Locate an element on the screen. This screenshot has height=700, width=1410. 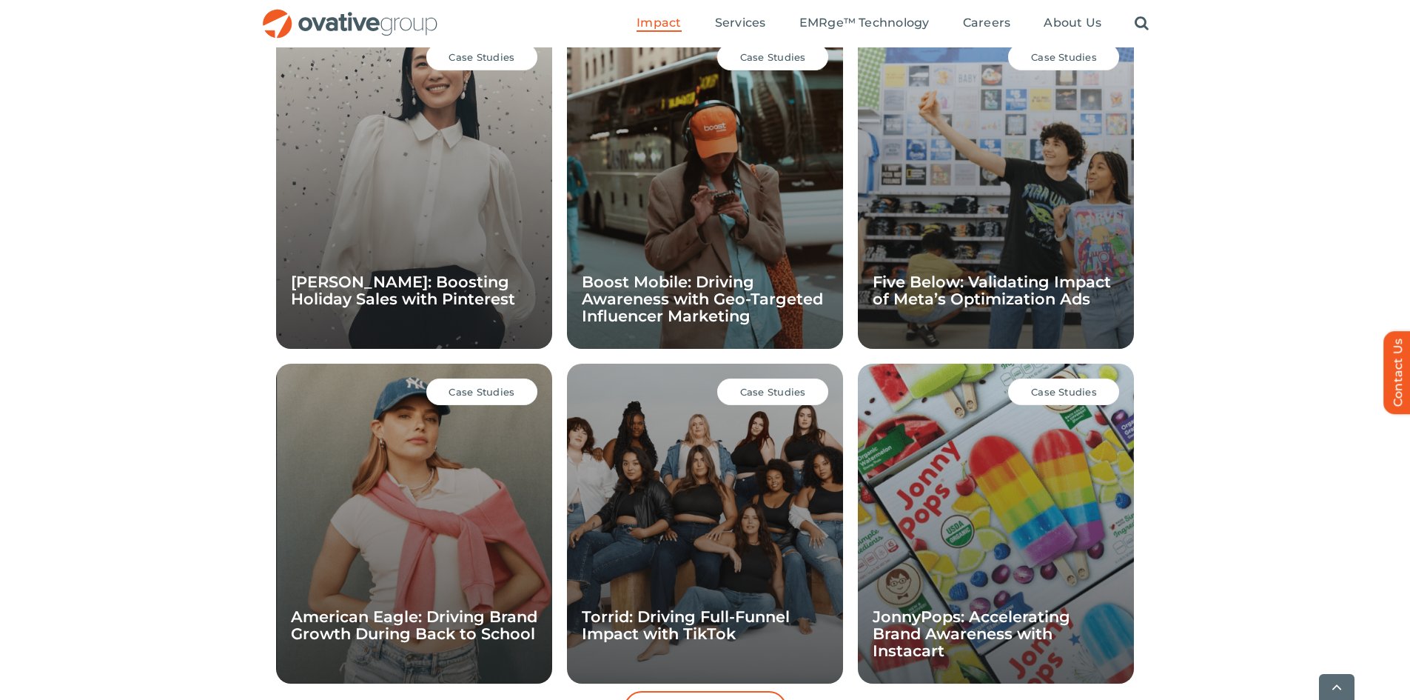
a: Torrid: Driving Full-Funnel Impact with TikTok is located at coordinates (686, 625).